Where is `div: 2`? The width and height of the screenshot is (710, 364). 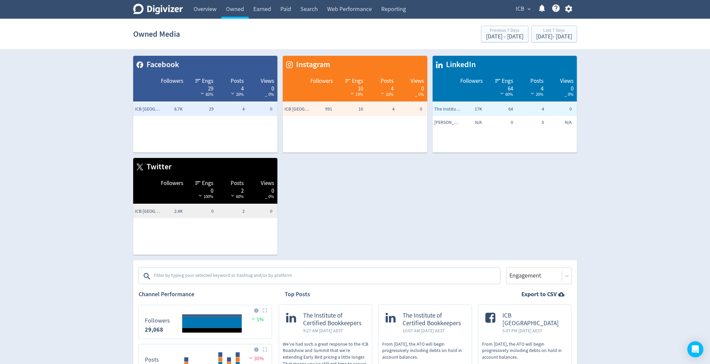
div: 2 is located at coordinates (232, 190).